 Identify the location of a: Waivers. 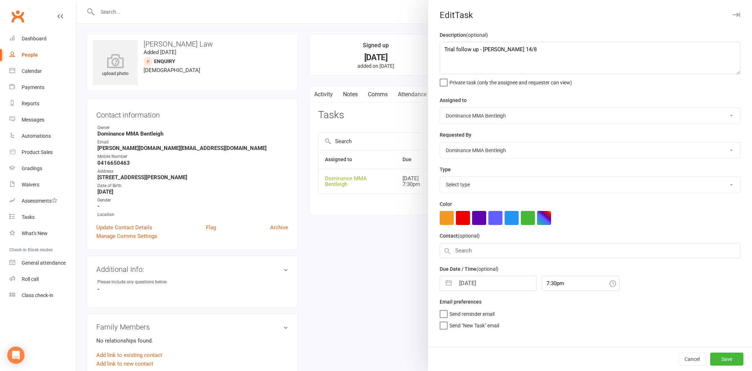
(43, 185).